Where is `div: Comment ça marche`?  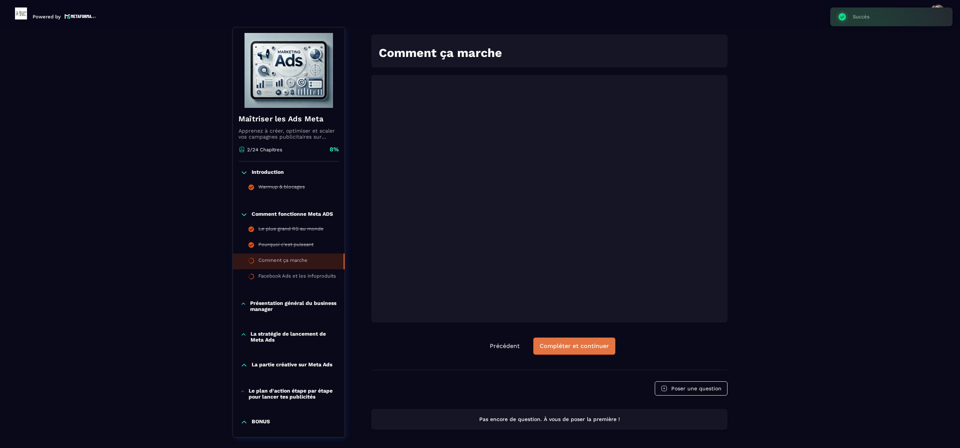 div: Comment ça marche is located at coordinates (283, 262).